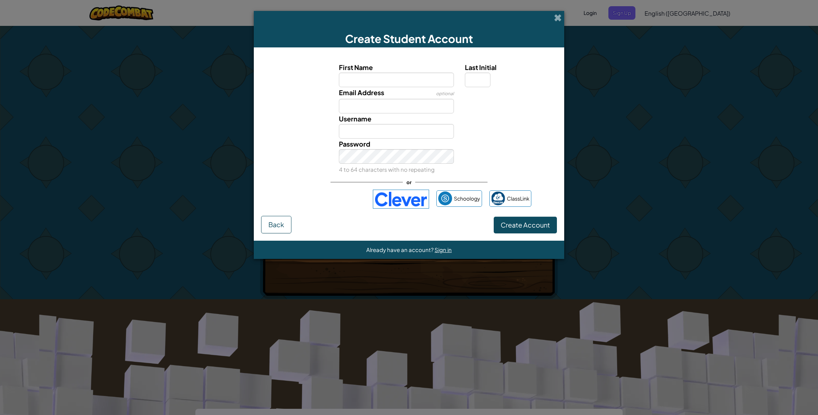  Describe the element at coordinates (400, 250) in the screenshot. I see `span: Already have an account?` at that location.